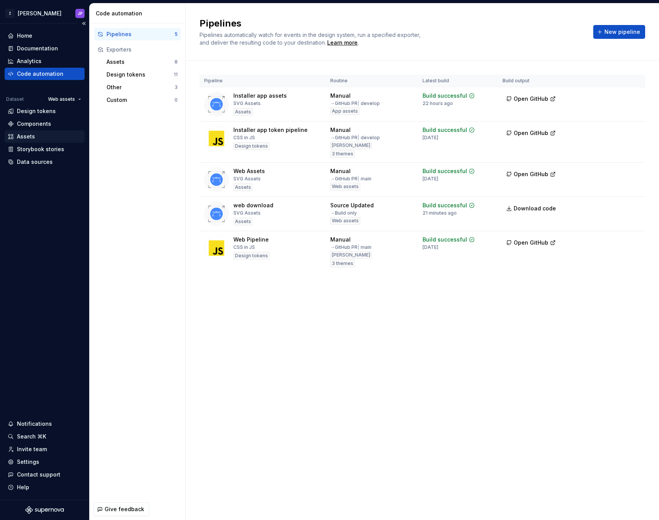 The height and width of the screenshot is (520, 659). Describe the element at coordinates (142, 100) in the screenshot. I see `a: Custom0` at that location.